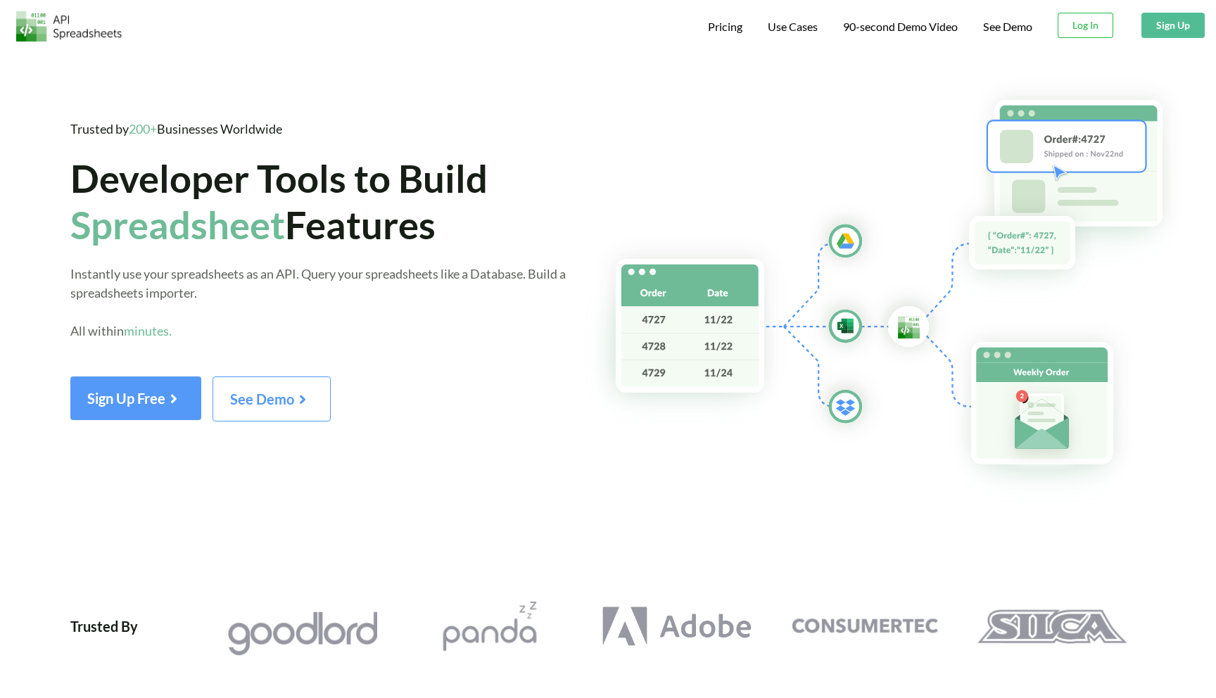 The height and width of the screenshot is (698, 1216). What do you see at coordinates (148, 331) in the screenshot?
I see `span: minutes.` at bounding box center [148, 331].